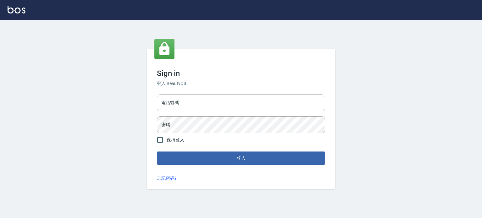 This screenshot has height=218, width=482. What do you see at coordinates (241, 84) in the screenshot?
I see `h6: 登入 BeautyOS` at bounding box center [241, 84].